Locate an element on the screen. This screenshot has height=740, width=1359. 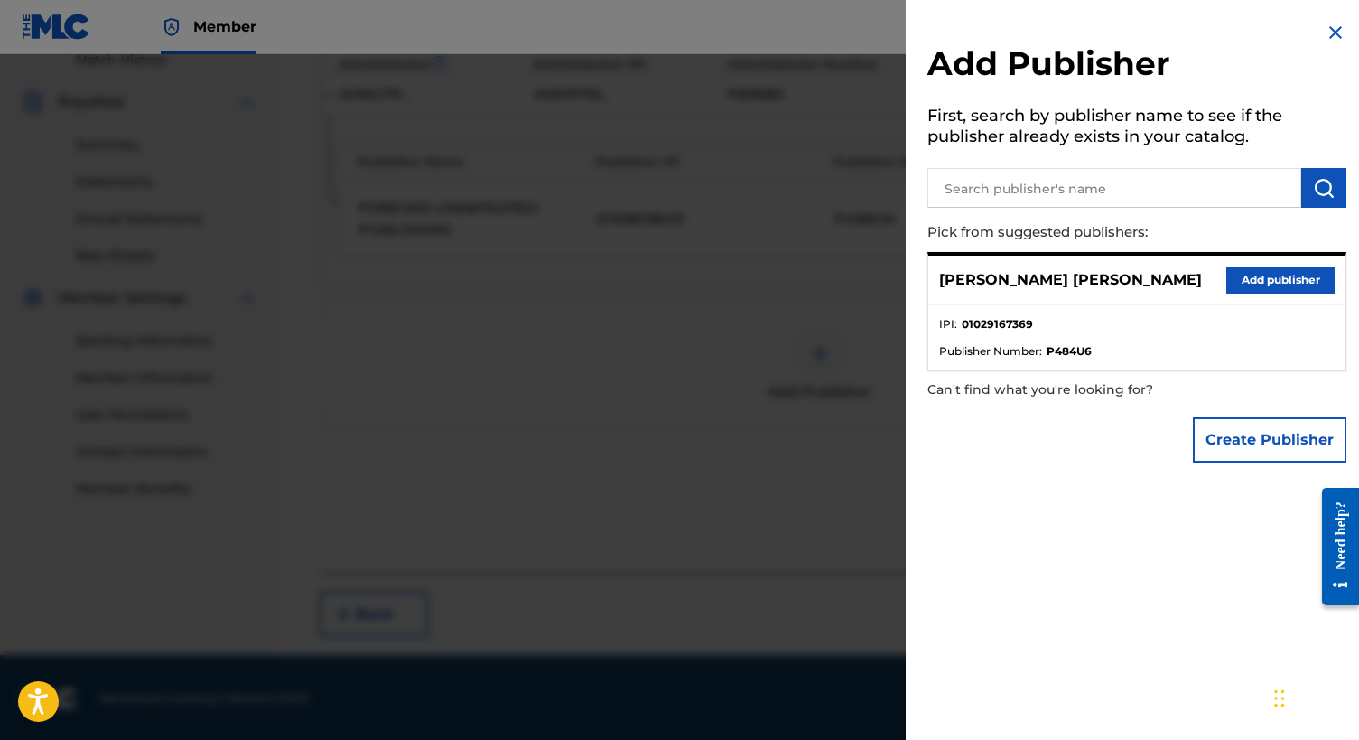
div: Open Resource Center is located at coordinates (32, 74).